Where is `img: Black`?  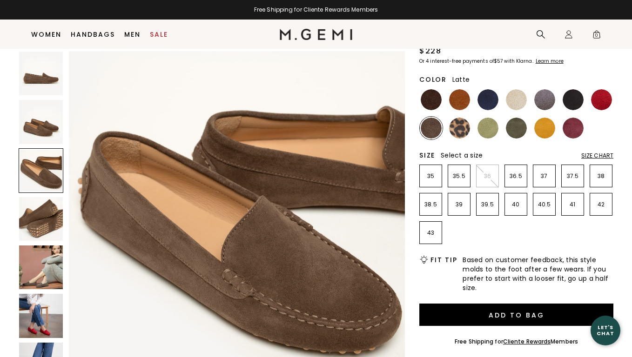 img: Black is located at coordinates (573, 100).